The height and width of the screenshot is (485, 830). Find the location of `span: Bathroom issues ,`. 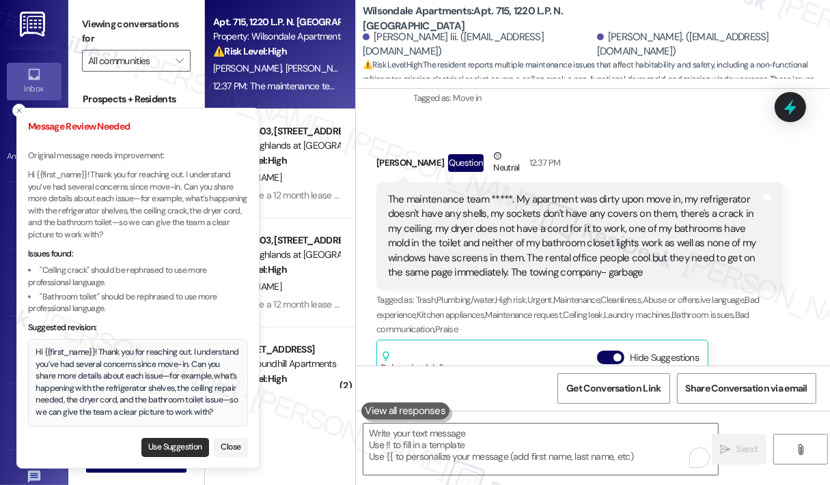

span: Bathroom issues , is located at coordinates (703, 315).